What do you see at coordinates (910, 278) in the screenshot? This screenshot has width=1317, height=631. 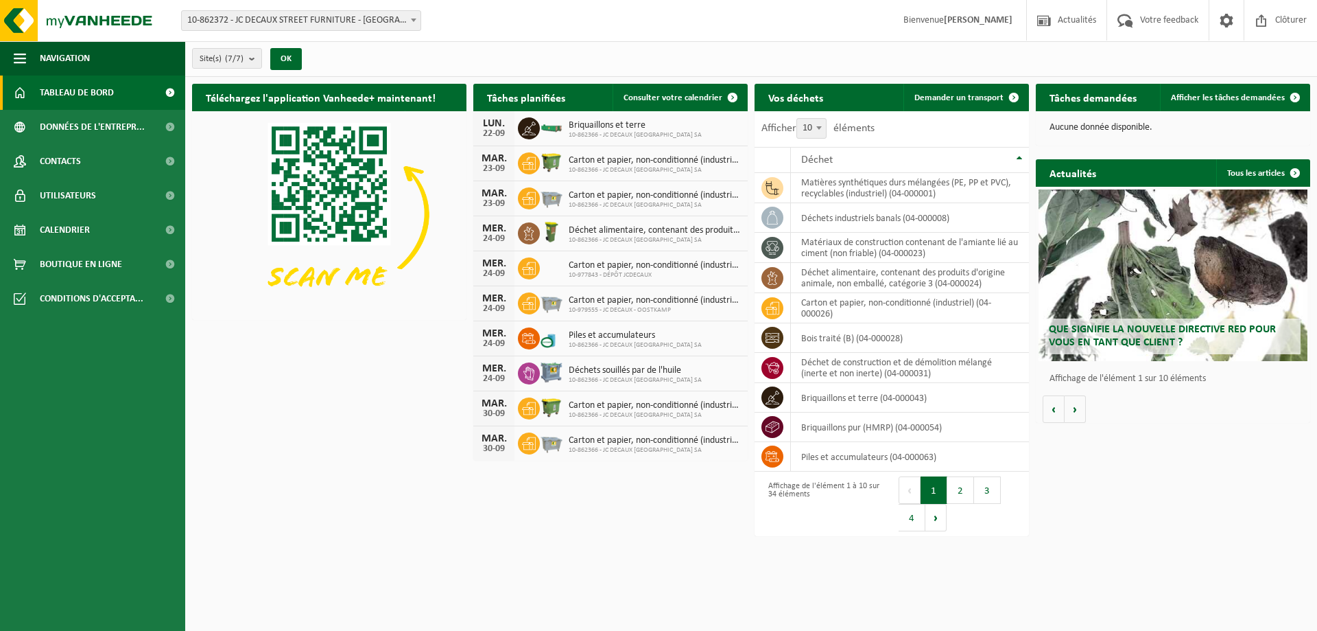 I see `td: déchet alimentaire, contenant des produits d'origine animale, non emballé, catégorie 3 (04-000024)` at bounding box center [910, 278].